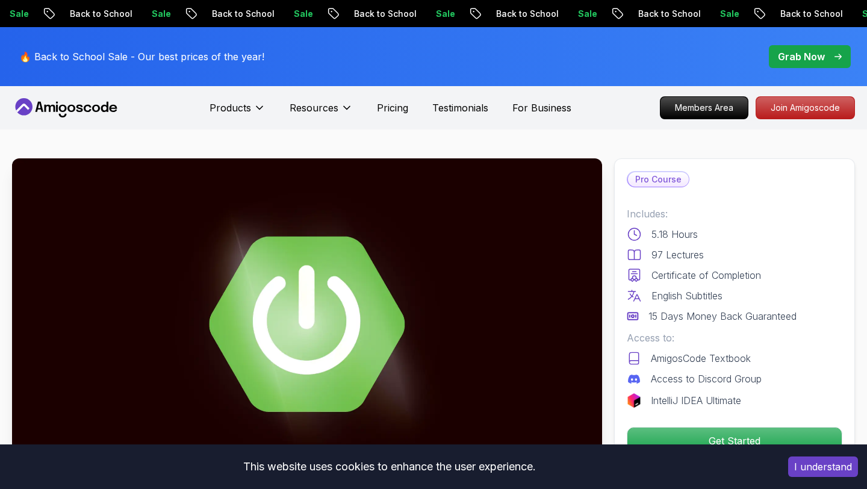 The width and height of the screenshot is (867, 489). Describe the element at coordinates (735, 441) in the screenshot. I see `button: Get Started` at that location.